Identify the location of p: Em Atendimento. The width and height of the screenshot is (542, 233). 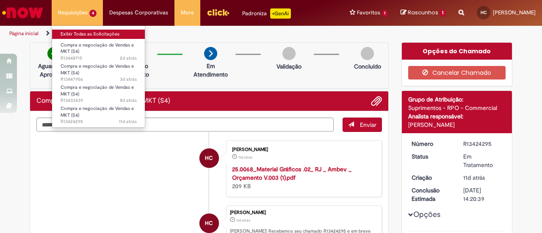
(210, 70).